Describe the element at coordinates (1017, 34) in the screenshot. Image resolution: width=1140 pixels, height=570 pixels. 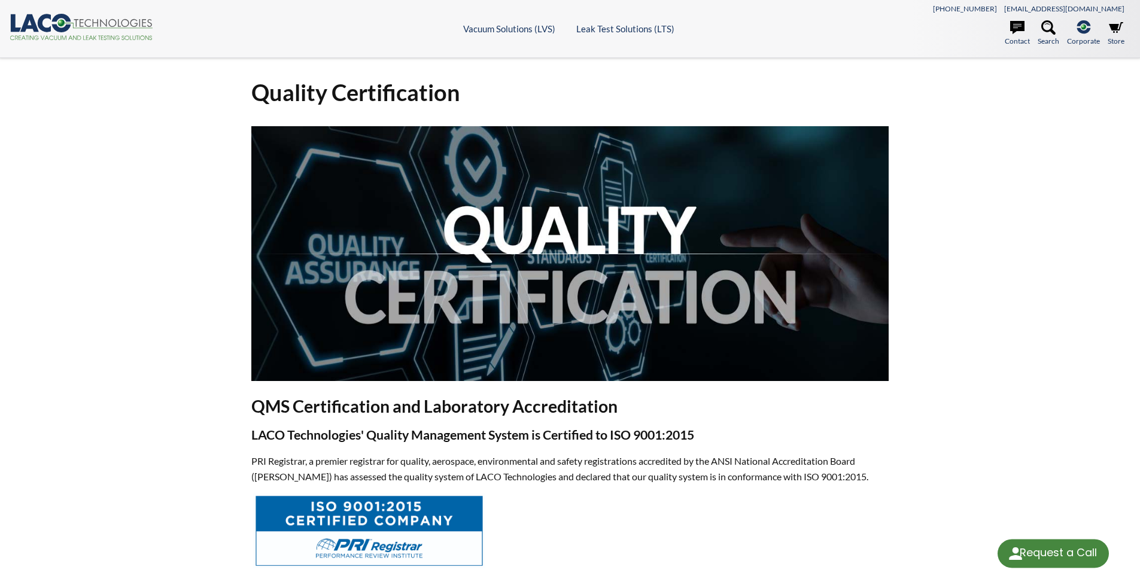
I see `a: Contact` at that location.